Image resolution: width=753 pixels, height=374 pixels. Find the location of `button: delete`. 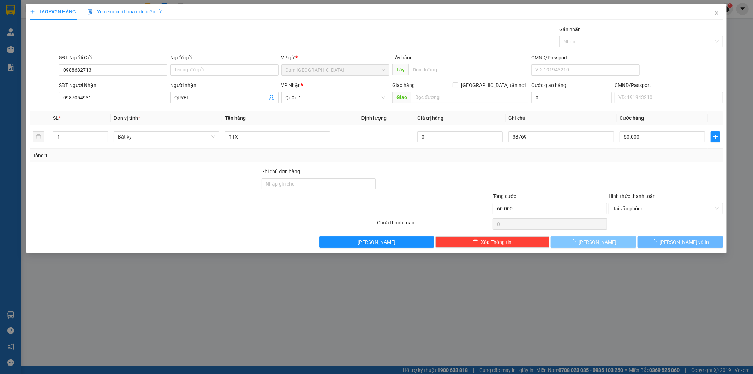

button: delete is located at coordinates (39, 137).